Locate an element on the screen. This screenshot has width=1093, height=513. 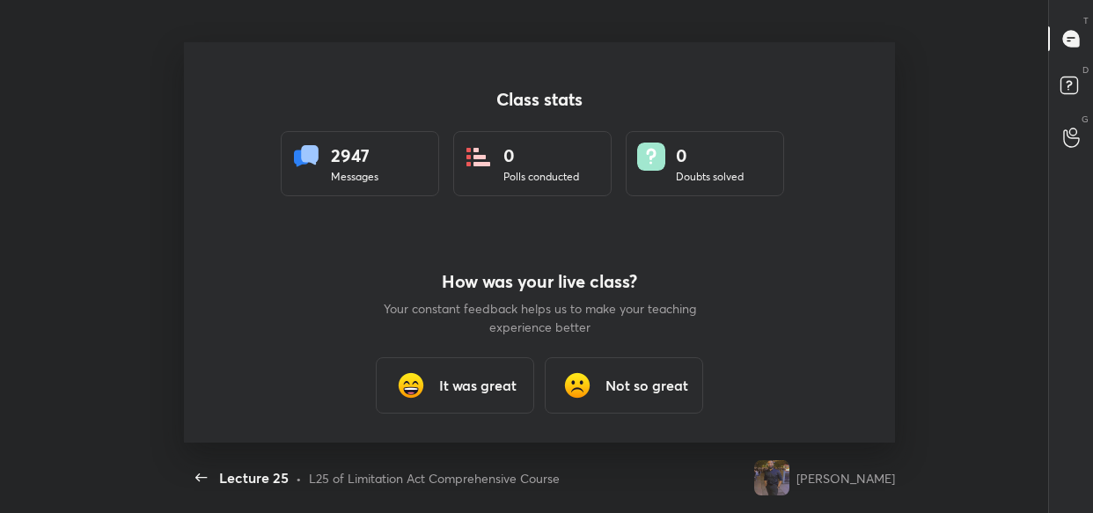
img: statsMessages.856aad98.svg is located at coordinates (306, 157).